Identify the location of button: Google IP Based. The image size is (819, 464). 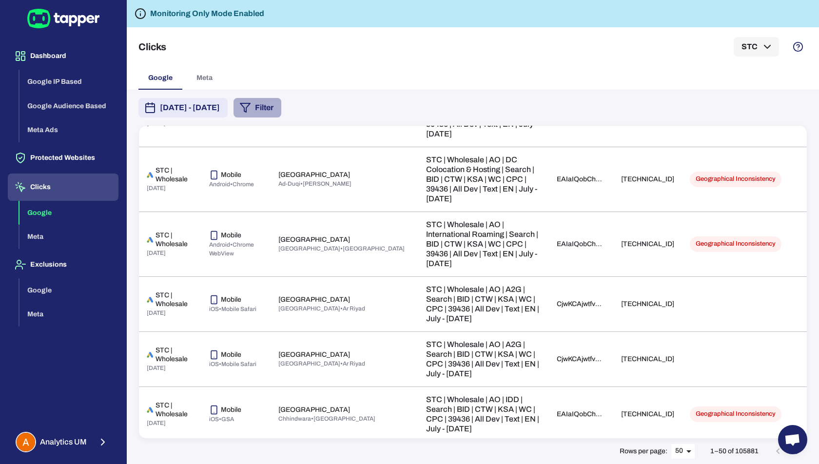
(69, 82).